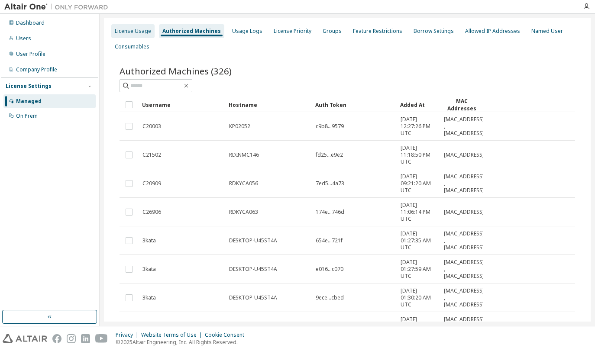 Image resolution: width=595 pixels, height=351 pixels. Describe the element at coordinates (332, 31) in the screenshot. I see `div: Groups` at that location.